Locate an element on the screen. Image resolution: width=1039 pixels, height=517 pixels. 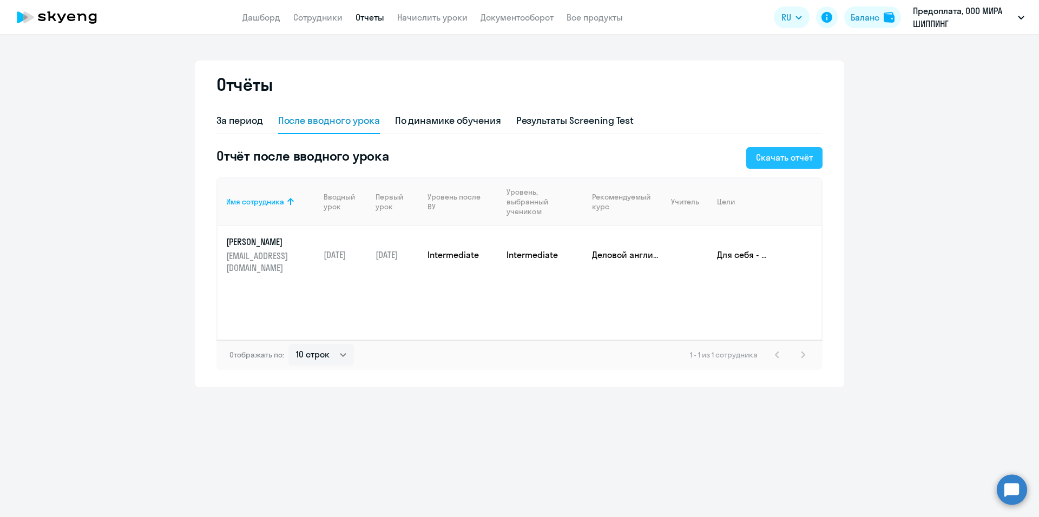
span: RU is located at coordinates (786, 17).